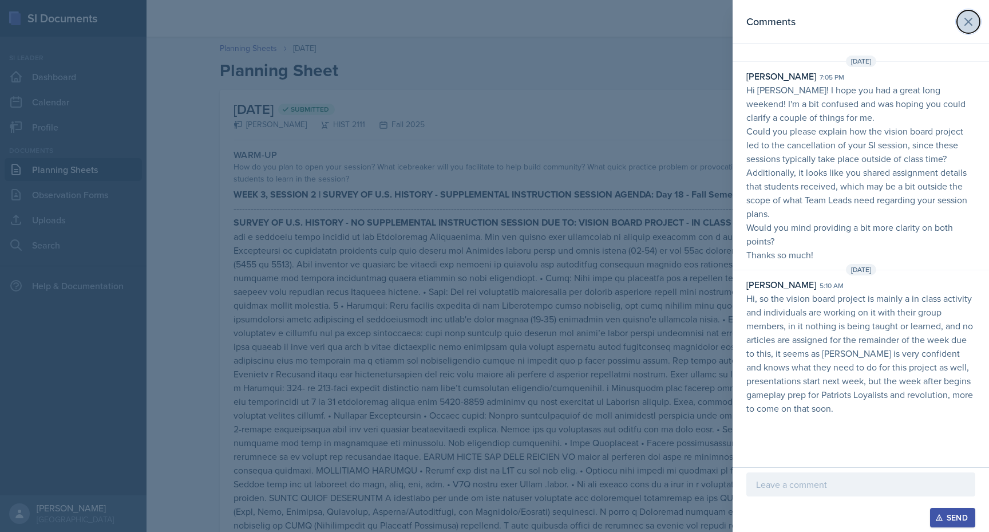  Describe the element at coordinates (861, 353) in the screenshot. I see `p: Hi, so the vision board project is mainly a in class activity and individuals are working on it w...` at that location.